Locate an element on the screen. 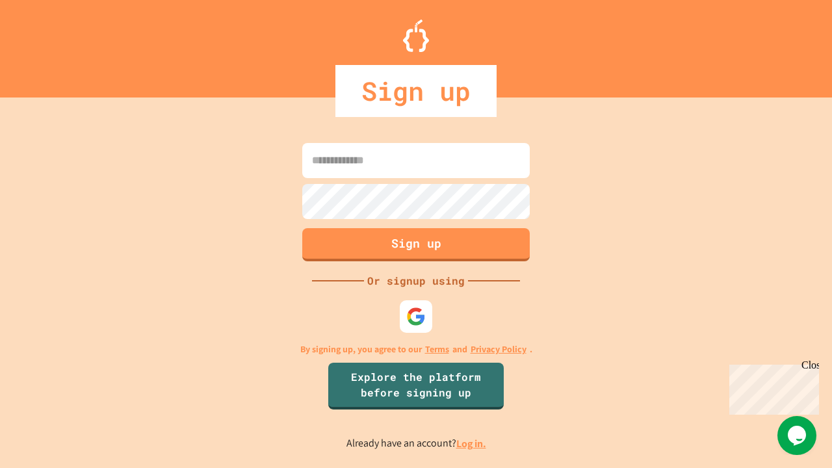 This screenshot has height=468, width=832. div: Sign up is located at coordinates (416, 91).